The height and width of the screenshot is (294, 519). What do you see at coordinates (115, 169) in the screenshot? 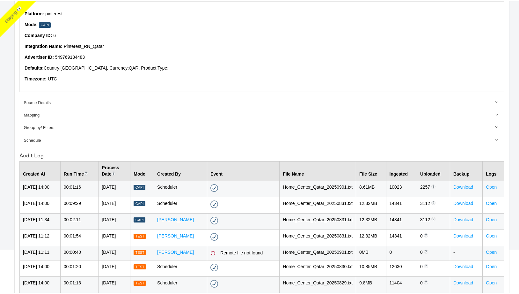
I see `th: Process Date` at bounding box center [115, 169].